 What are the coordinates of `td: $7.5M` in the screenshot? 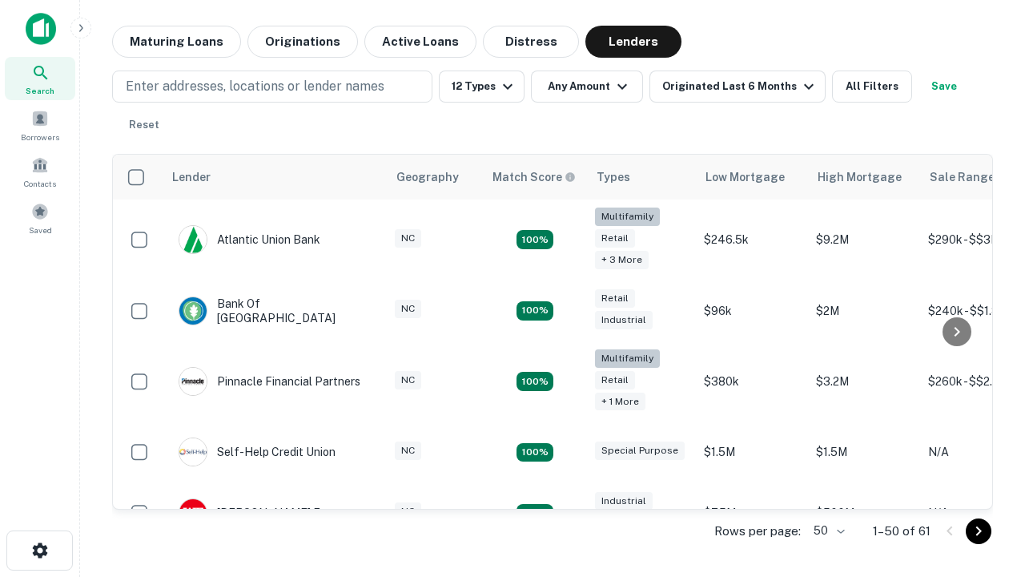 It's located at (752, 513).